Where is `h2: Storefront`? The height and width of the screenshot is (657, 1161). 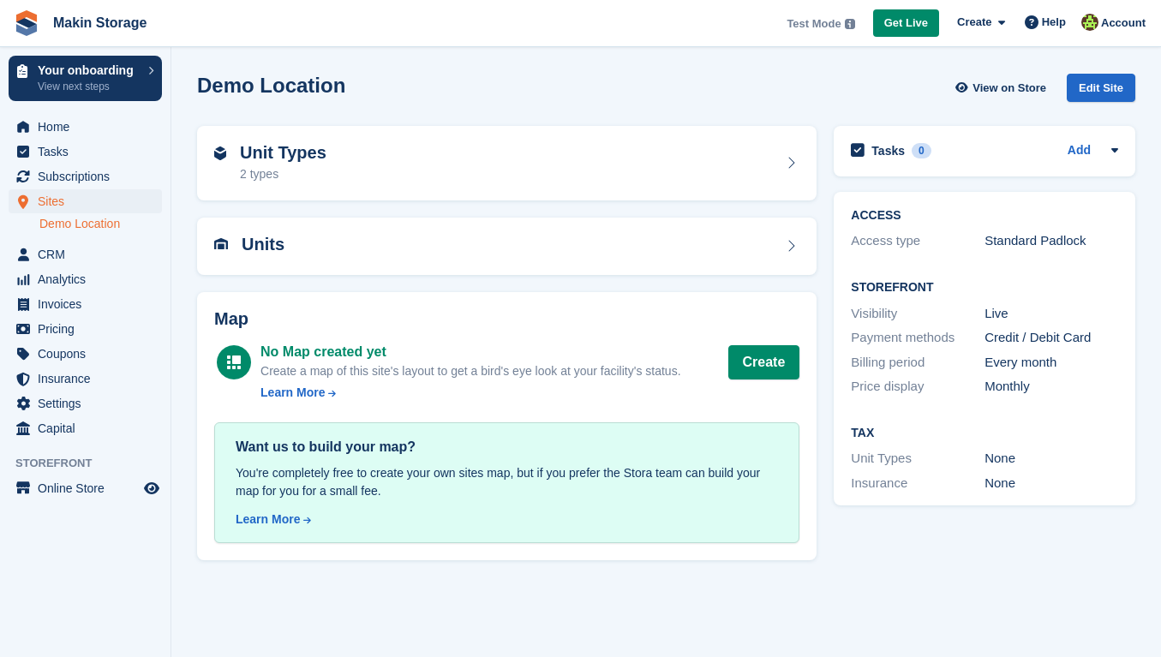
h2: Storefront is located at coordinates (984, 288).